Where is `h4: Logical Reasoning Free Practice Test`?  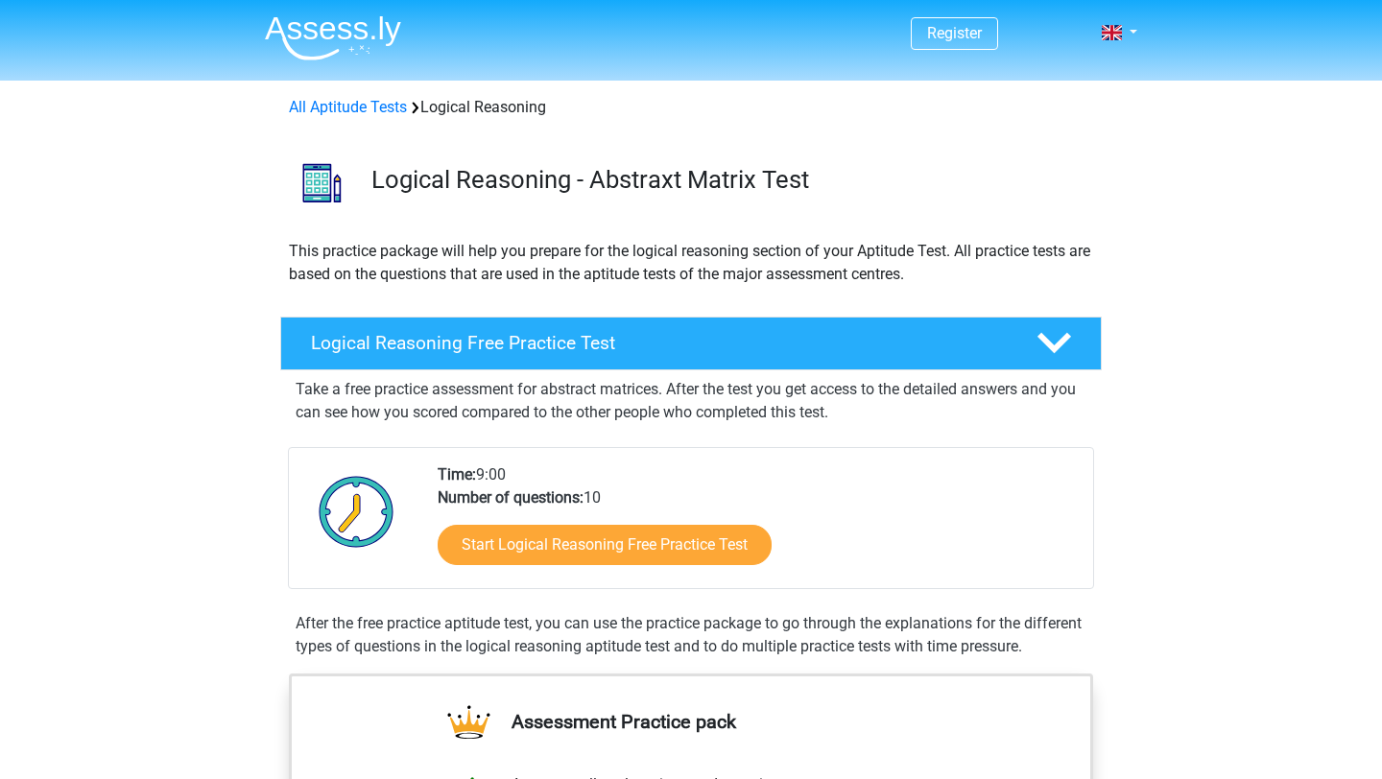
h4: Logical Reasoning Free Practice Test is located at coordinates (658, 343).